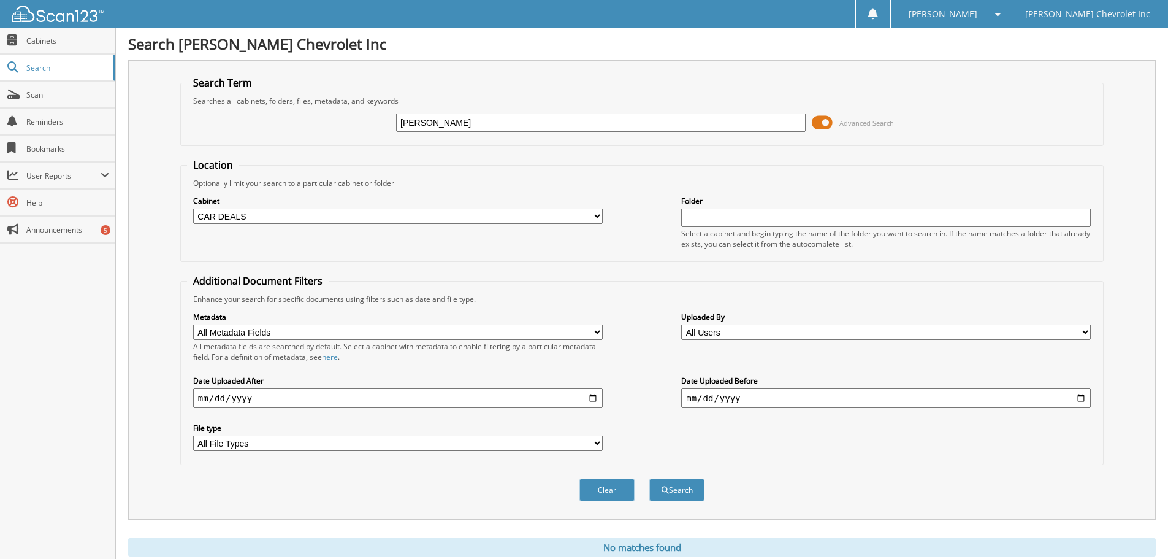  Describe the element at coordinates (886, 380) in the screenshot. I see `label: Date Uploaded Before` at that location.